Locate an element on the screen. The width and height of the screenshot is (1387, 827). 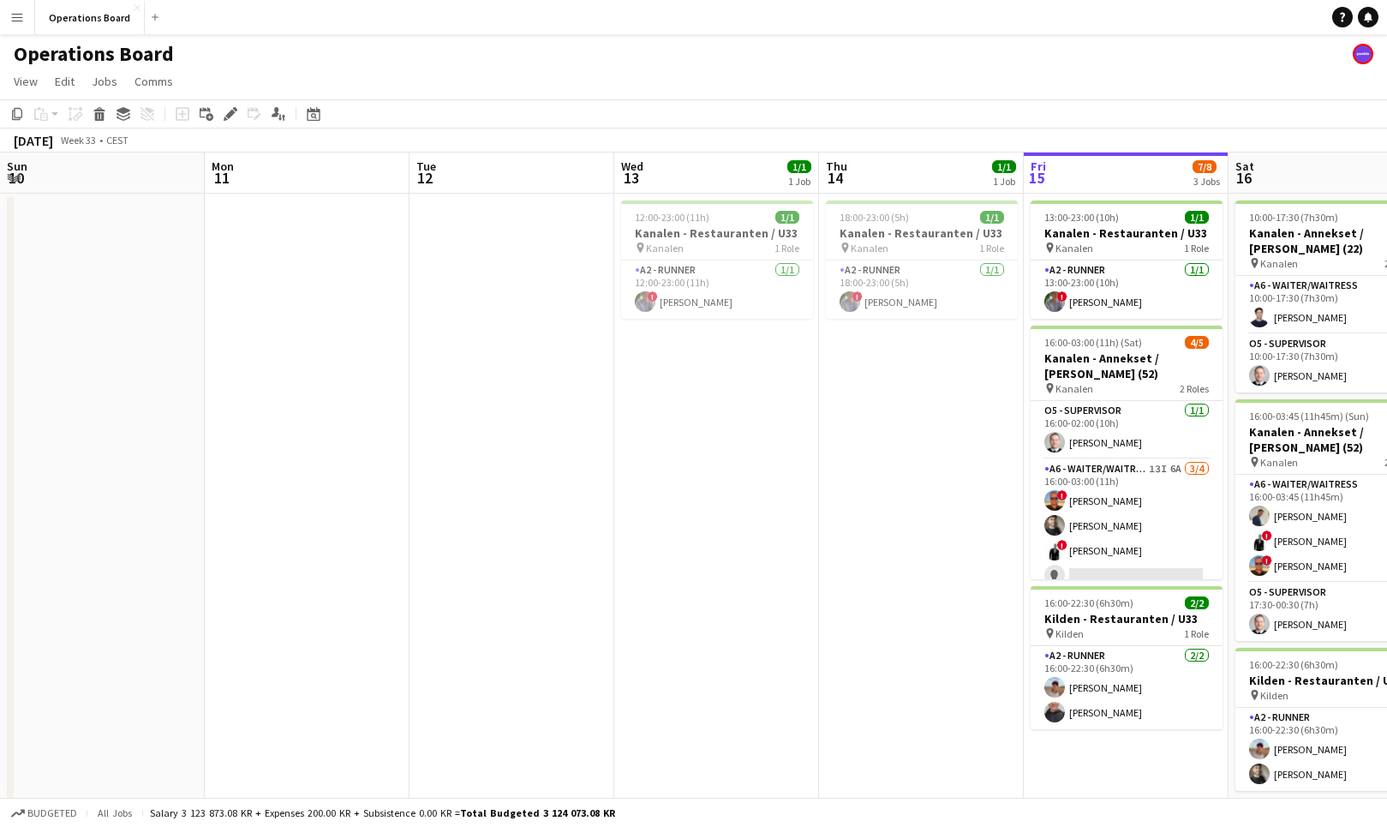
span: 15 is located at coordinates (1037, 177).